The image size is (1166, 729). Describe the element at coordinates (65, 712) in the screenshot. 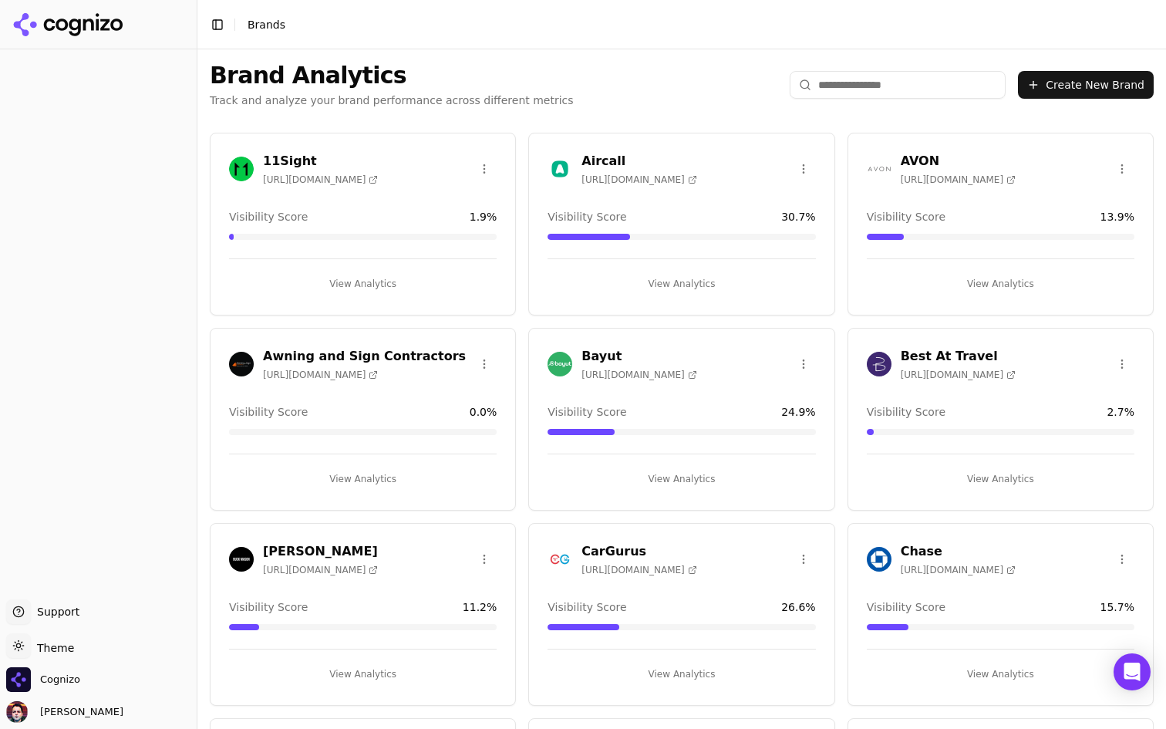

I see `button: Open user button` at that location.